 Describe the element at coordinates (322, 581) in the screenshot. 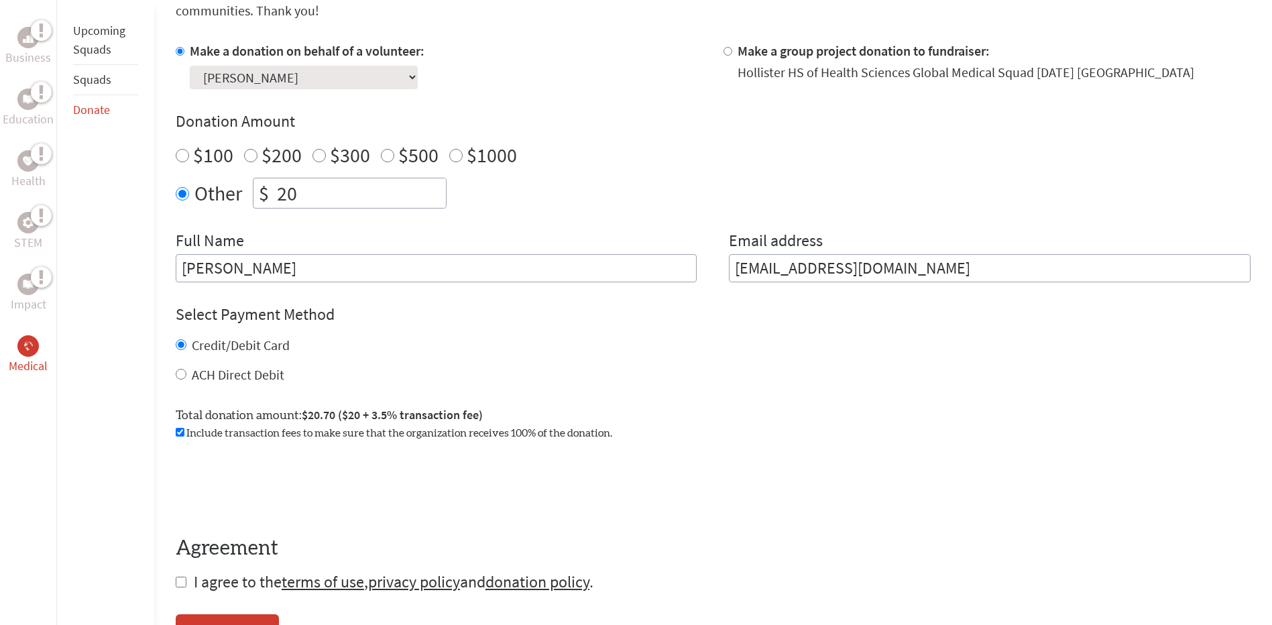

I see `a: terms of use` at that location.